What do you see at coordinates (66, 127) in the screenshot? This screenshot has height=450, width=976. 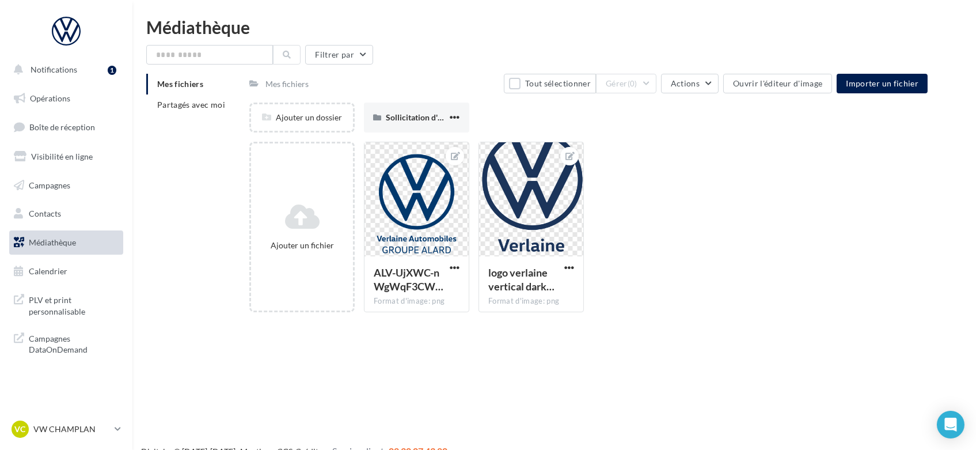 I see `a: Boîte de réception` at bounding box center [66, 127].